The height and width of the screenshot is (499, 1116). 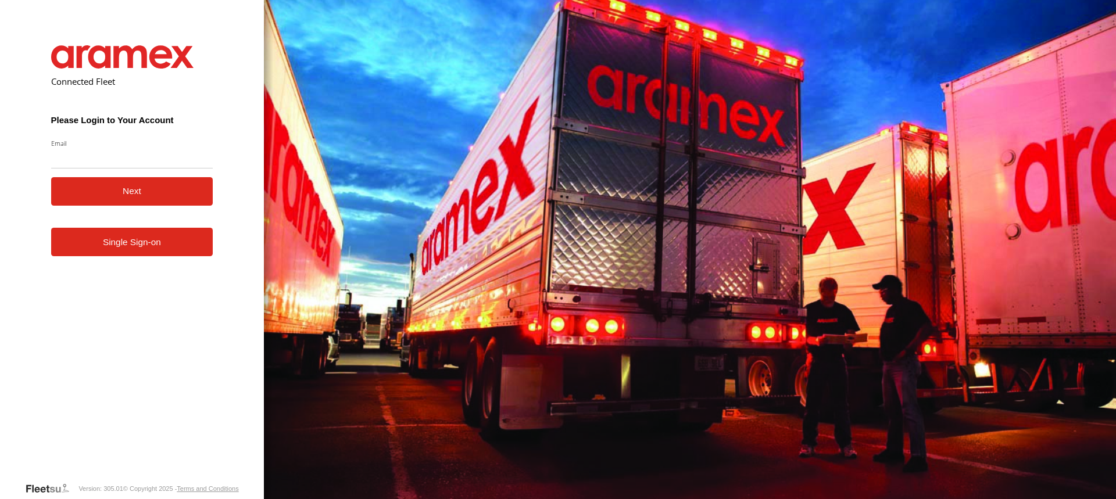 I want to click on h2: Connected Fleet, so click(x=132, y=81).